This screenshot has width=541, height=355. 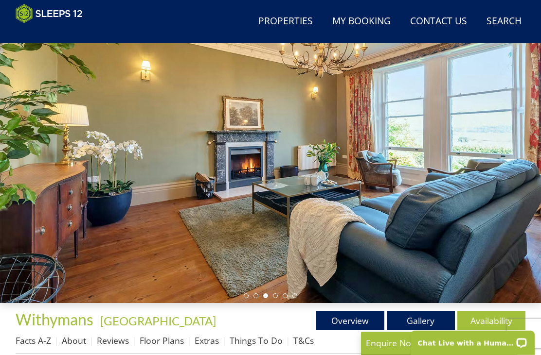 What do you see at coordinates (438, 343) in the screenshot?
I see `p: Enquire Now` at bounding box center [438, 343].